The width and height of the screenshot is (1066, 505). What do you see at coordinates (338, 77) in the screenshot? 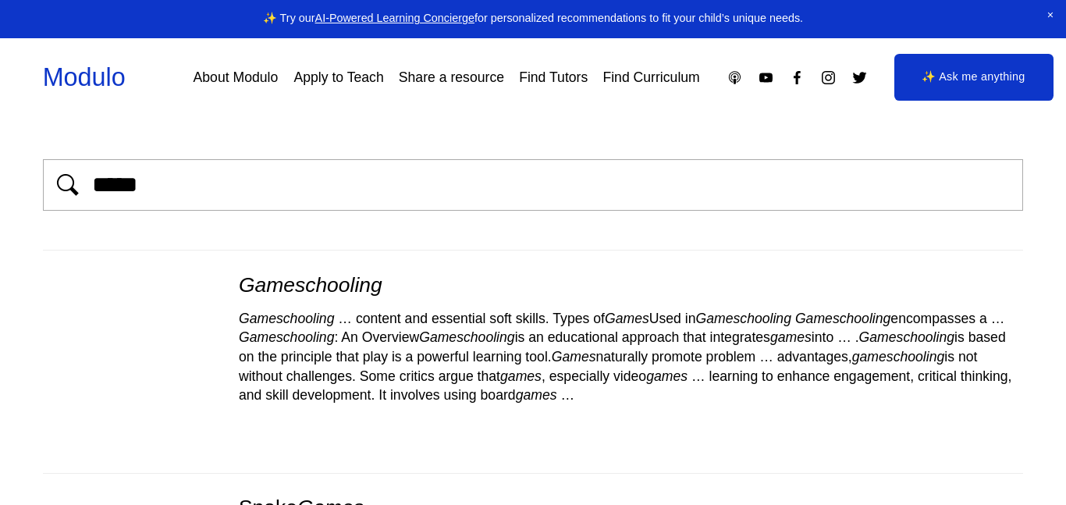
I see `a: Apply to Teach` at bounding box center [338, 77].